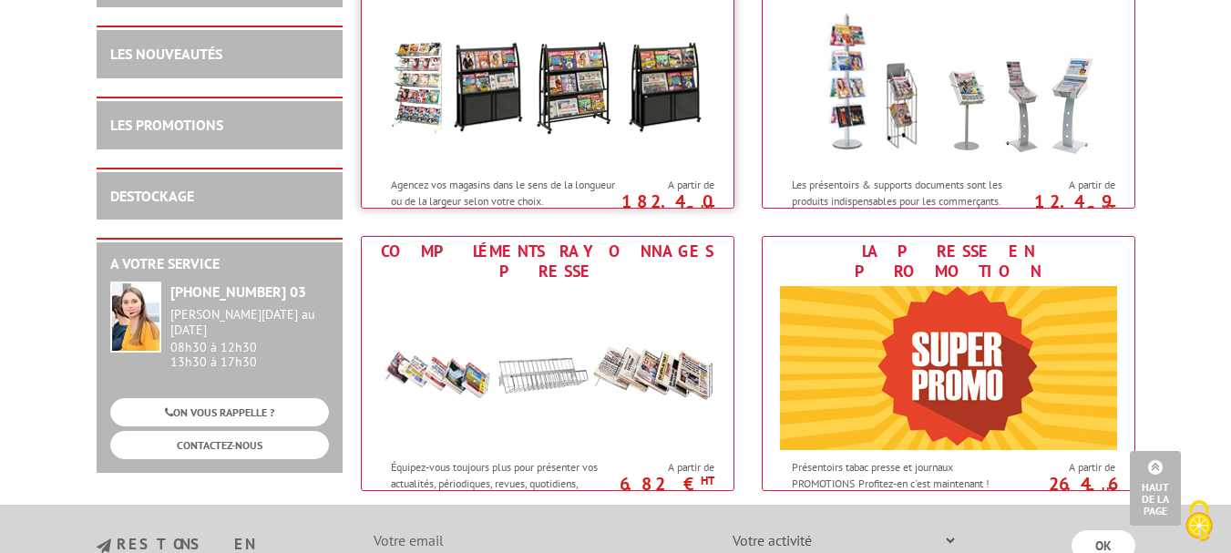 The image size is (1231, 553). Describe the element at coordinates (548, 368) in the screenshot. I see `img: Compléments rayonnages presse` at that location.